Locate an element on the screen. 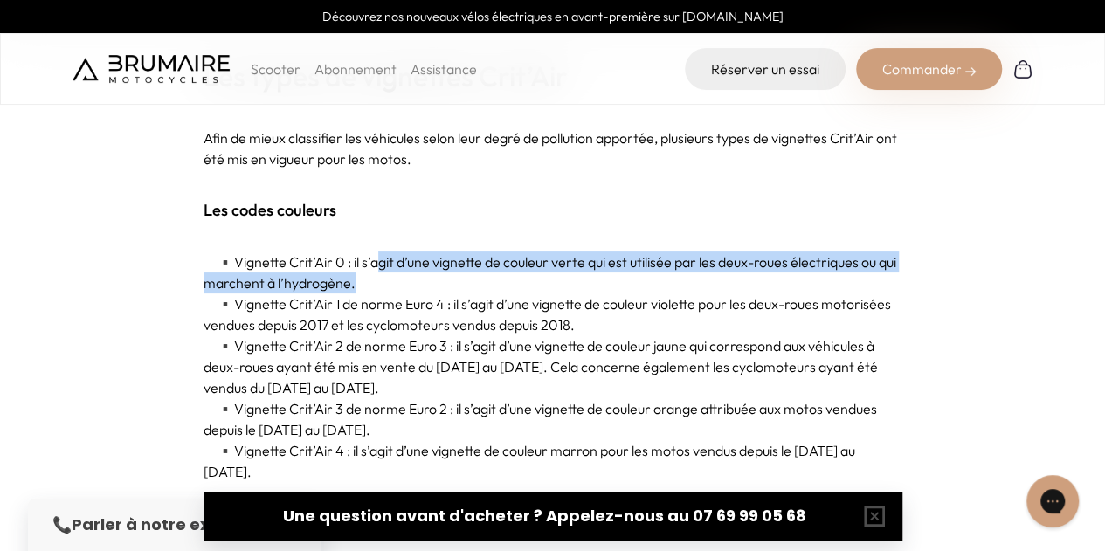  a: Abonnement is located at coordinates (355, 69).